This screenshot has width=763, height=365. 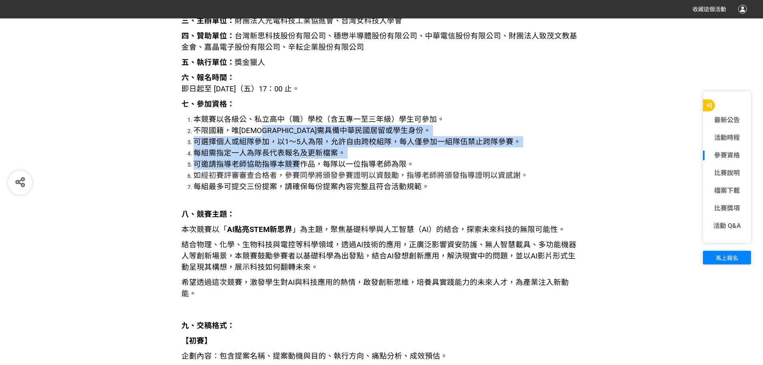 I want to click on strong: 三、主辦單位：, so click(x=208, y=21).